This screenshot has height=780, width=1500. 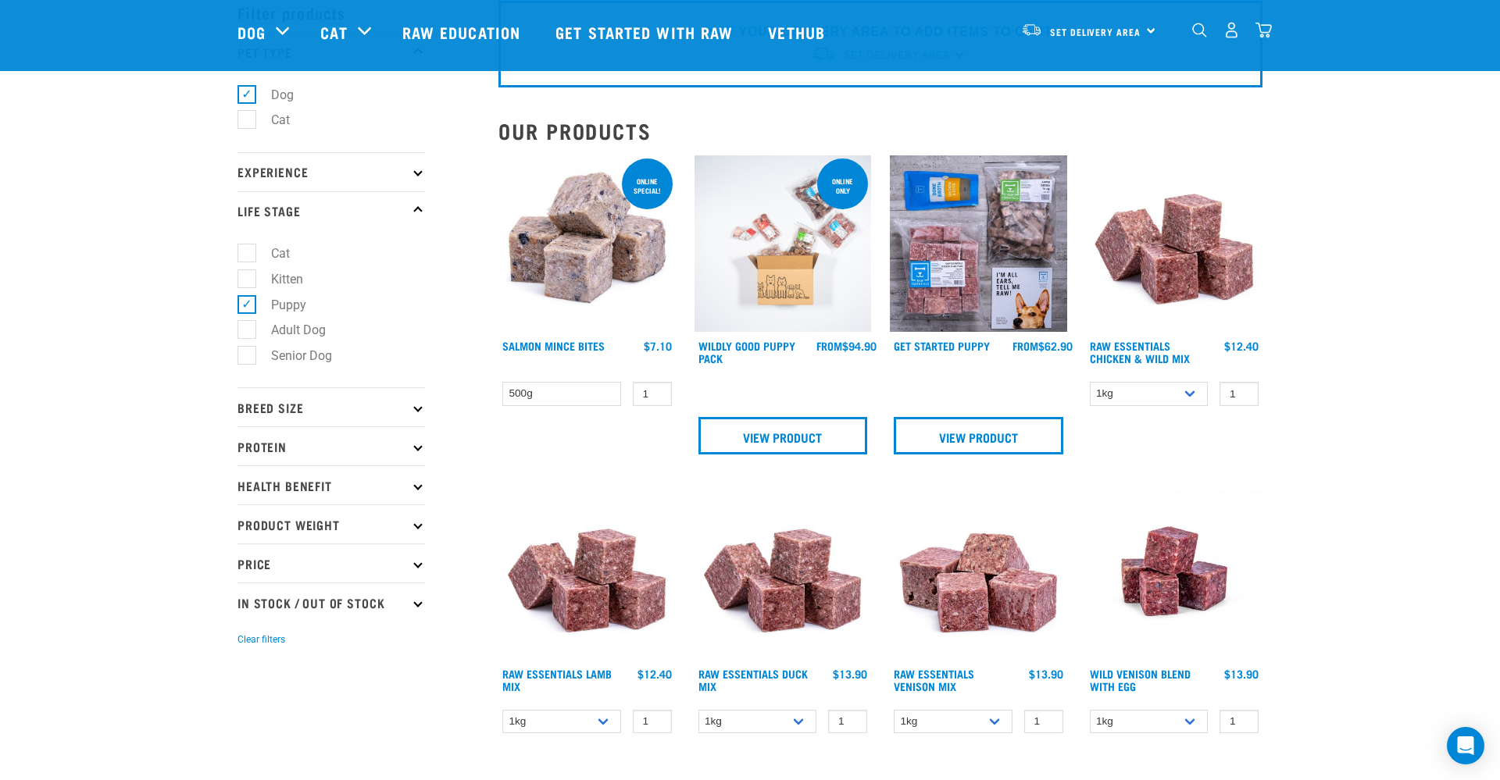 I want to click on img: Puppy 0 2sec, so click(x=783, y=244).